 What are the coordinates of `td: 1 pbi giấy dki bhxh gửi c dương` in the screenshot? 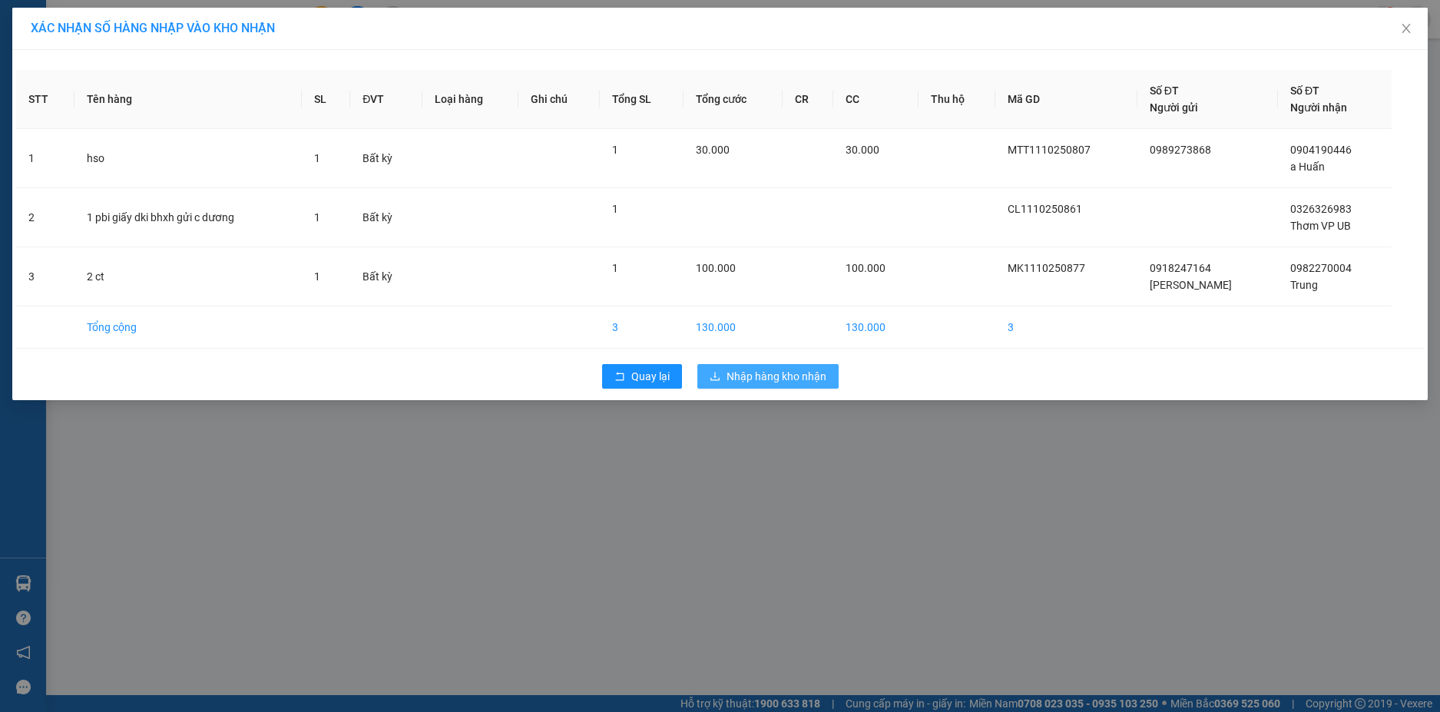 It's located at (187, 217).